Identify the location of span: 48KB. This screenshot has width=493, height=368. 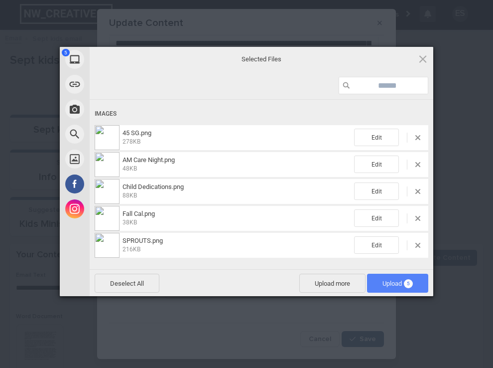
(129, 168).